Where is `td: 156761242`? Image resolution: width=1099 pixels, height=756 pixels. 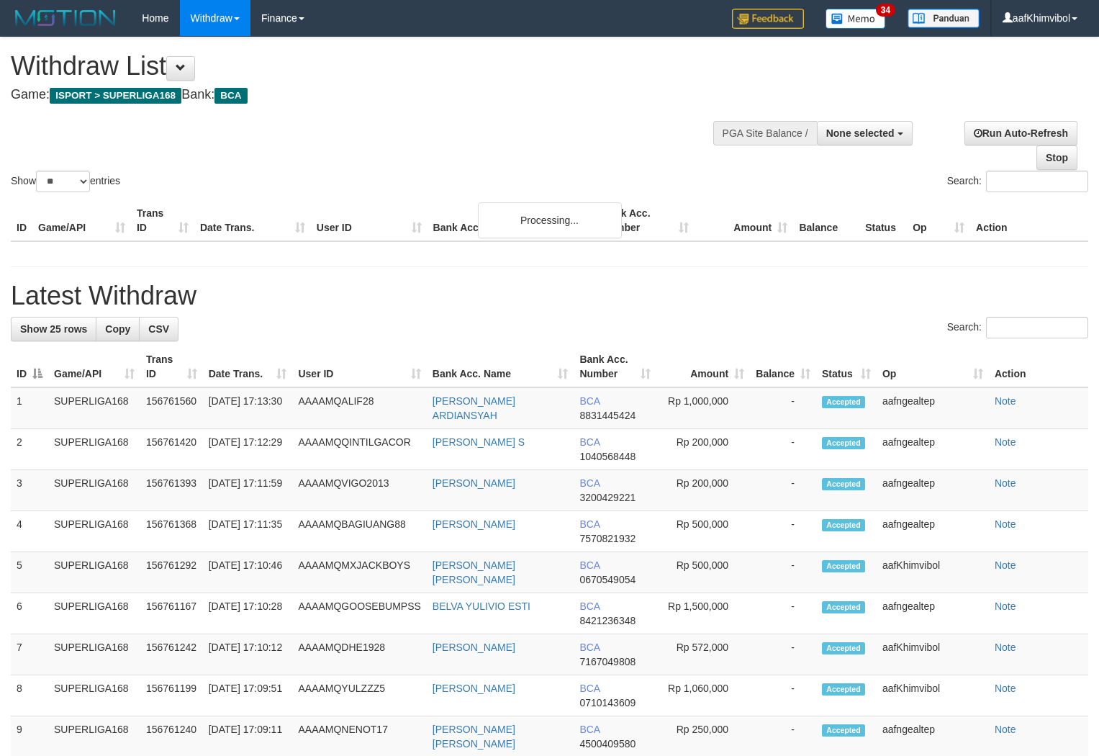
td: 156761242 is located at coordinates (171, 654).